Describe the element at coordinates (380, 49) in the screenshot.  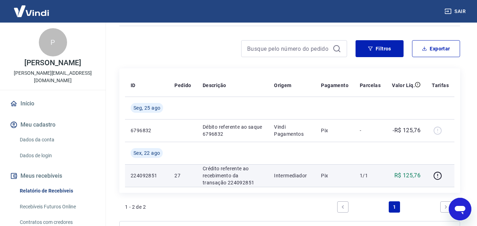
I see `button: Filtros` at that location.